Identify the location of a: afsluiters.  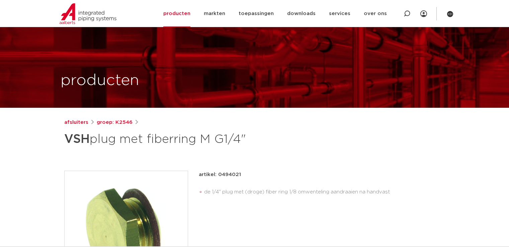
(76, 122).